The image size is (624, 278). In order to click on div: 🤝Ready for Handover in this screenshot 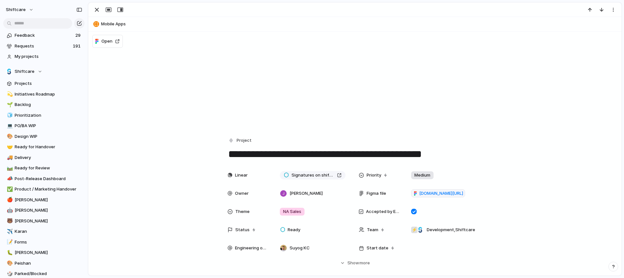, I will do `click(44, 147)`.